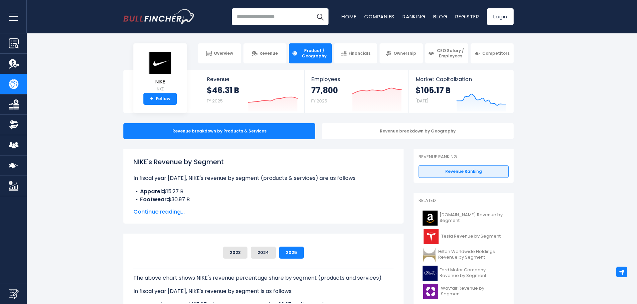  Describe the element at coordinates (324, 90) in the screenshot. I see `strong: 77,800` at that location.